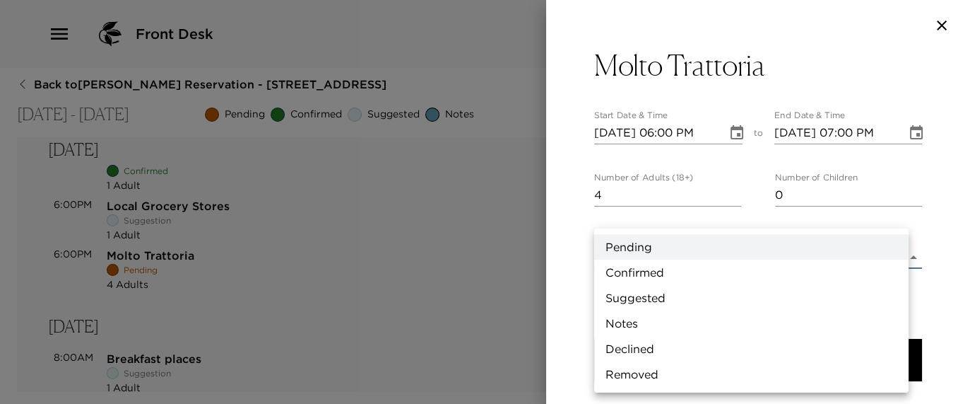 This screenshot has height=404, width=970. What do you see at coordinates (751, 348) in the screenshot?
I see `li: Declined` at bounding box center [751, 348].